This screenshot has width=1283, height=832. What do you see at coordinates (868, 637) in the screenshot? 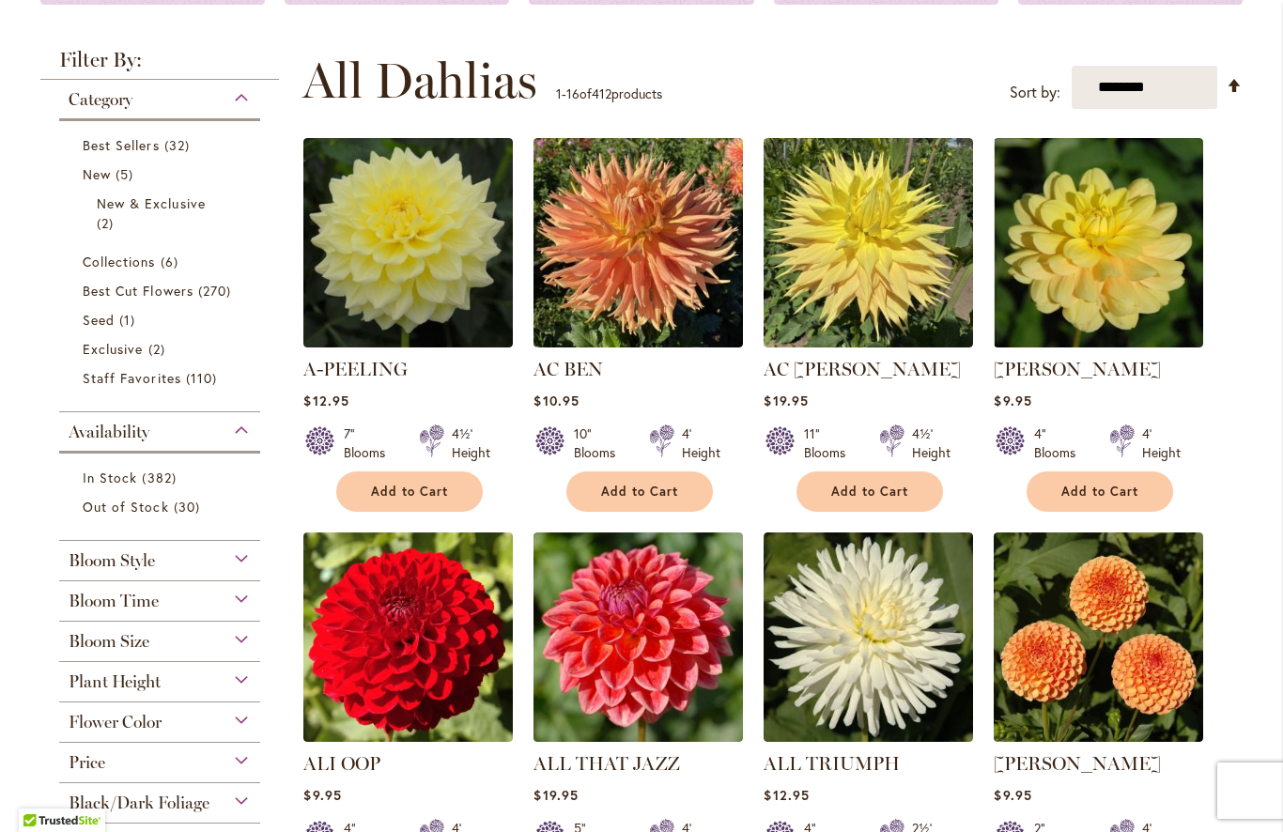
I see `img: ALL TRIUMPH` at bounding box center [868, 637].